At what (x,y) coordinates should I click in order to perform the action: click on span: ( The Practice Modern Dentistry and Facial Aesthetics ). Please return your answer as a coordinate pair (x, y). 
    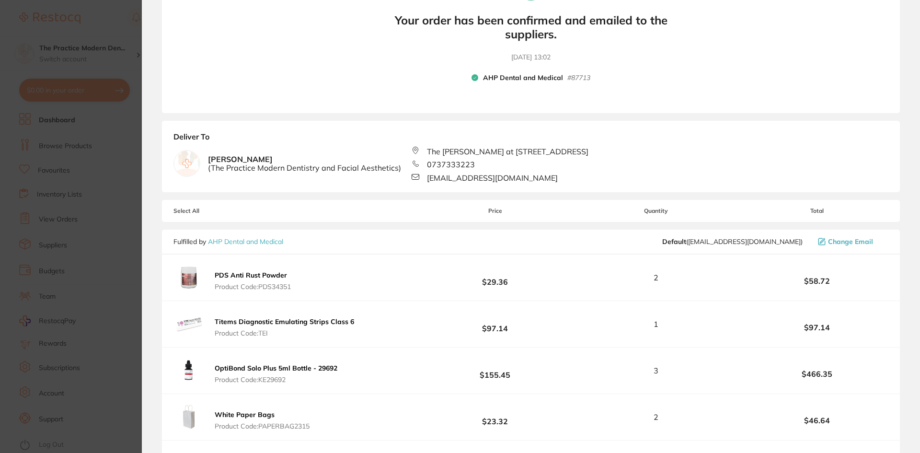
    Looking at the image, I should click on (304, 168).